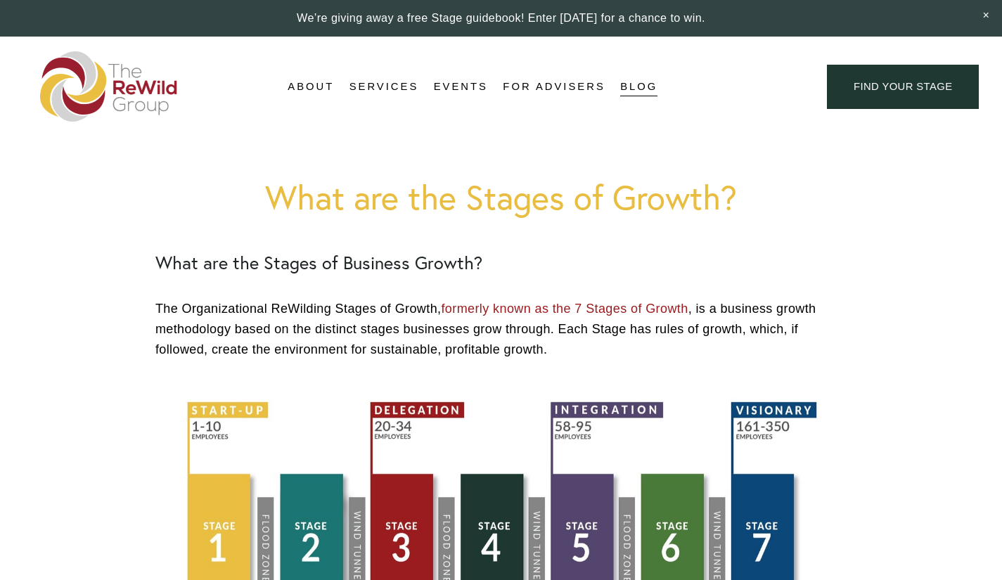 This screenshot has height=580, width=1002. Describe the element at coordinates (460, 86) in the screenshot. I see `a: Events` at that location.